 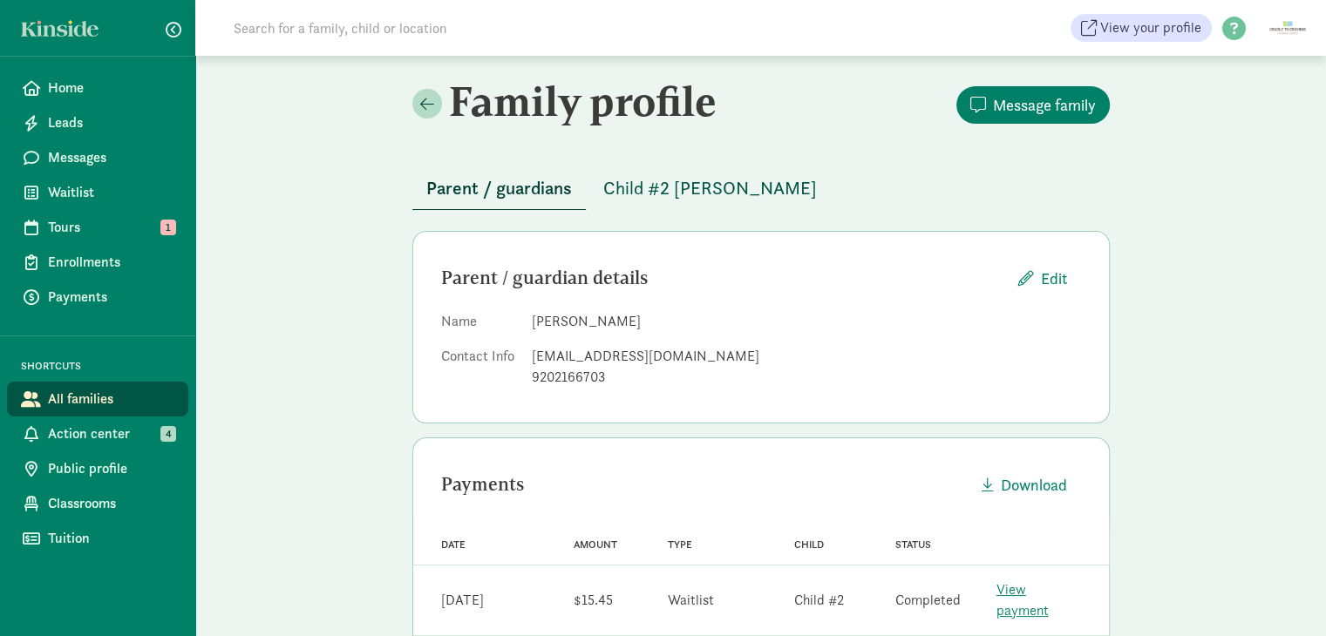 I want to click on button: Edit, so click(x=1043, y=278).